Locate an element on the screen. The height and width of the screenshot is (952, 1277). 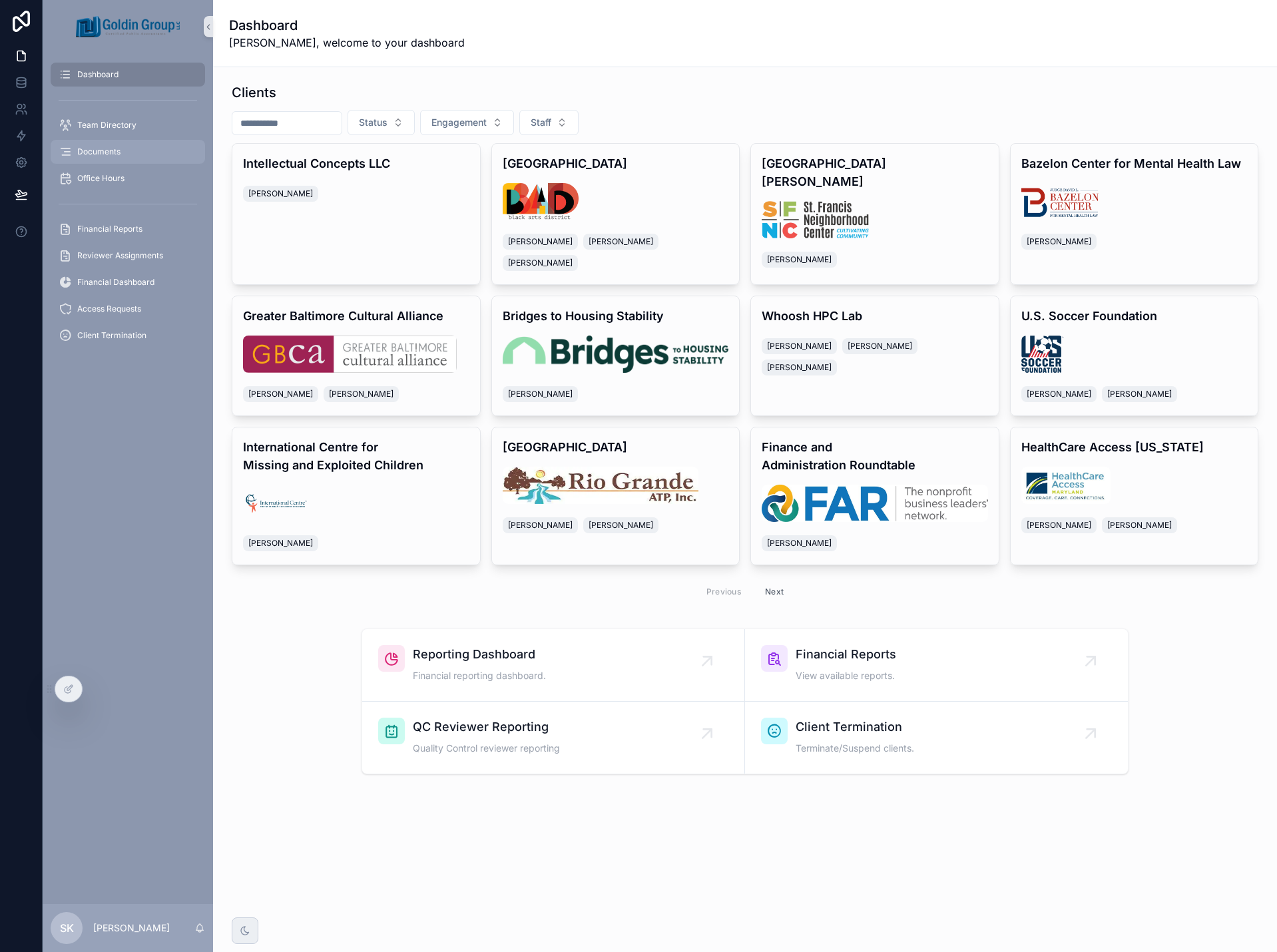
span: Documents is located at coordinates (99, 152).